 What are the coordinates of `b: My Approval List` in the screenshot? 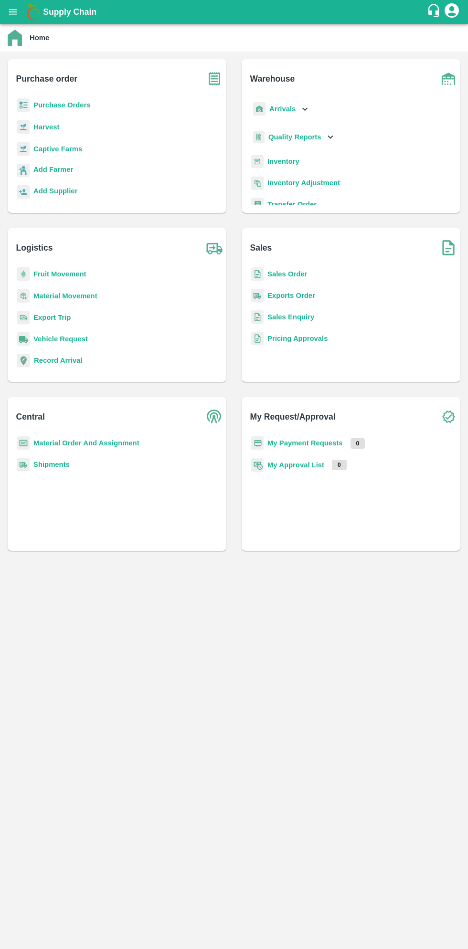 It's located at (296, 465).